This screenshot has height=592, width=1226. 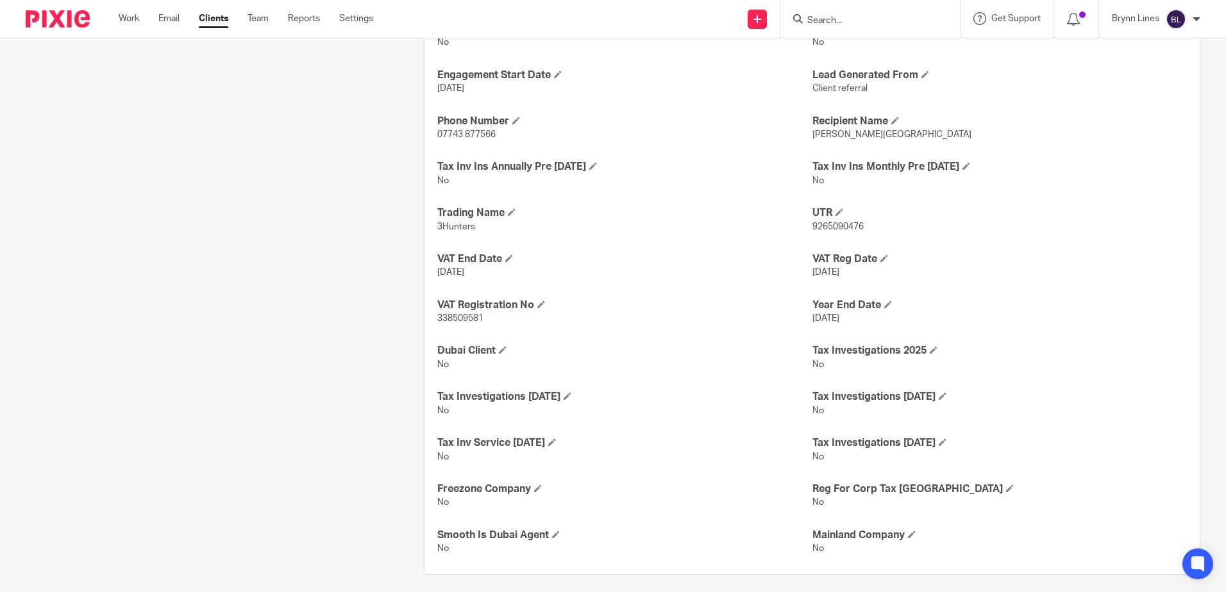 What do you see at coordinates (129, 19) in the screenshot?
I see `a: Work` at bounding box center [129, 19].